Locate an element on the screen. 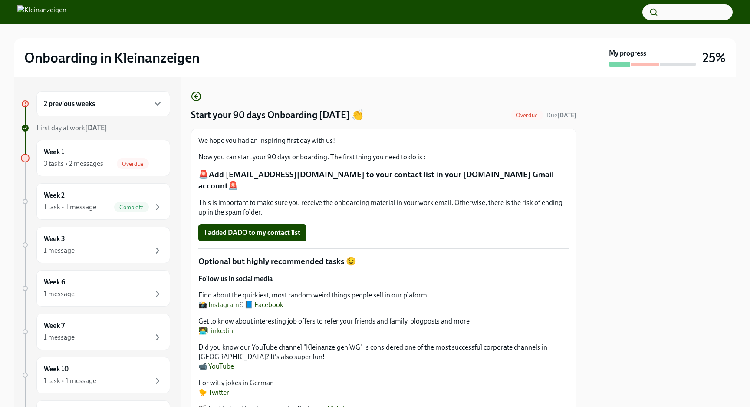 This screenshot has height=416, width=750. a: Week 13 tasks • 2 messagesOverdue is located at coordinates (96, 158).